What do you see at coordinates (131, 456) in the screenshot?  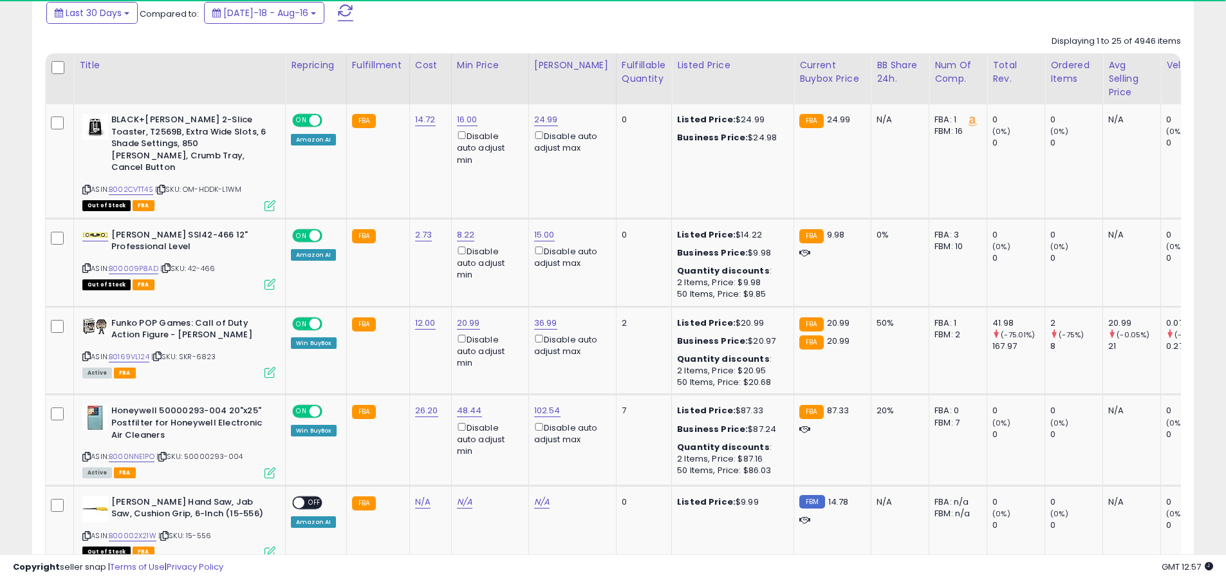 I see `a: B000NNE1PO` at bounding box center [131, 456].